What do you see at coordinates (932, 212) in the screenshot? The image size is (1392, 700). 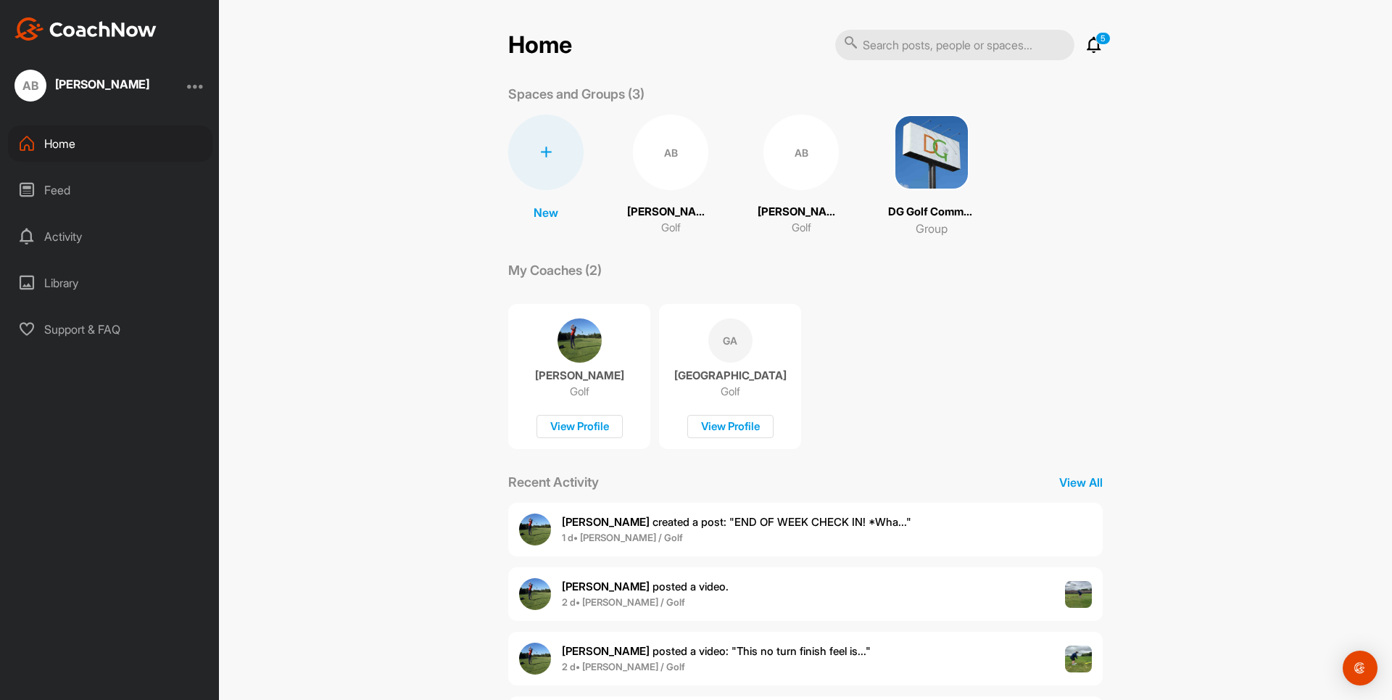 I see `p: DG Golf Community` at bounding box center [932, 212].